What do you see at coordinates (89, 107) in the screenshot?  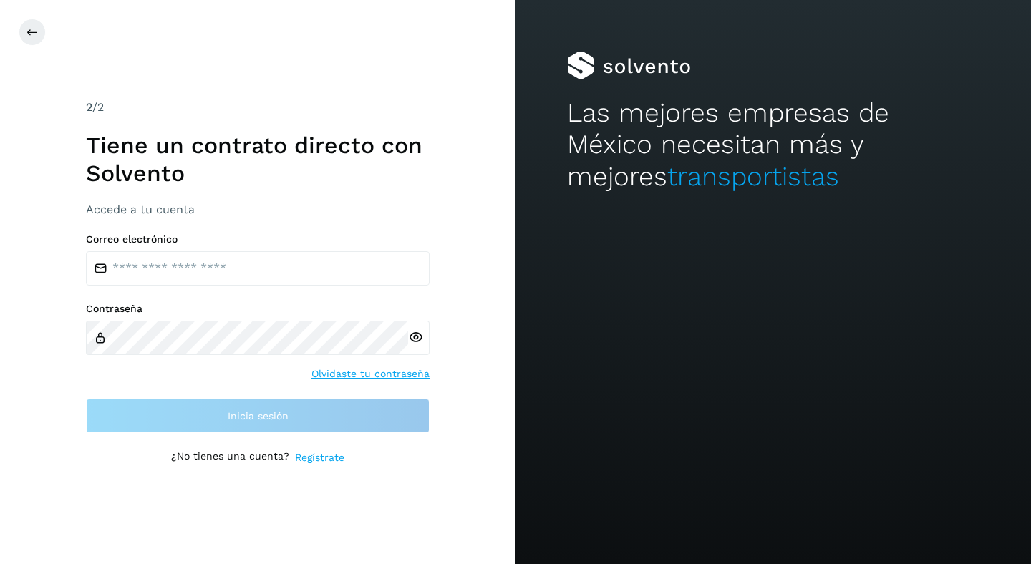 I see `span: 2` at bounding box center [89, 107].